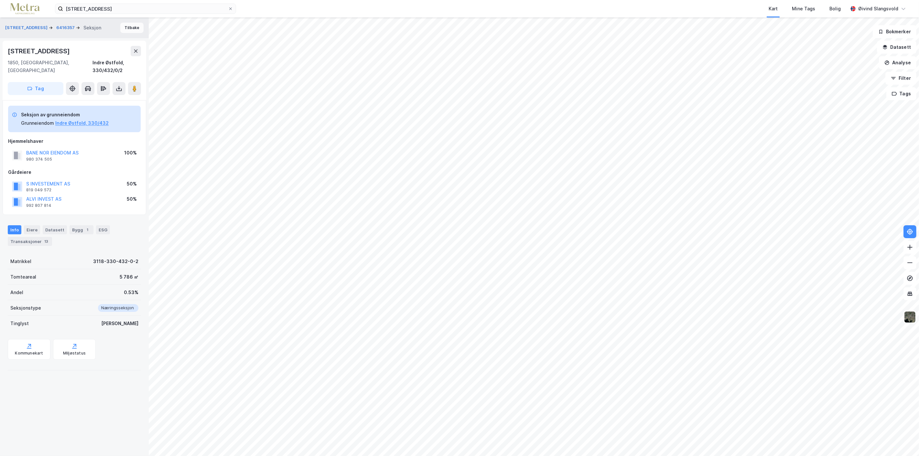 The width and height of the screenshot is (919, 456). What do you see at coordinates (66, 28) in the screenshot?
I see `button: 6416357` at bounding box center [66, 28].